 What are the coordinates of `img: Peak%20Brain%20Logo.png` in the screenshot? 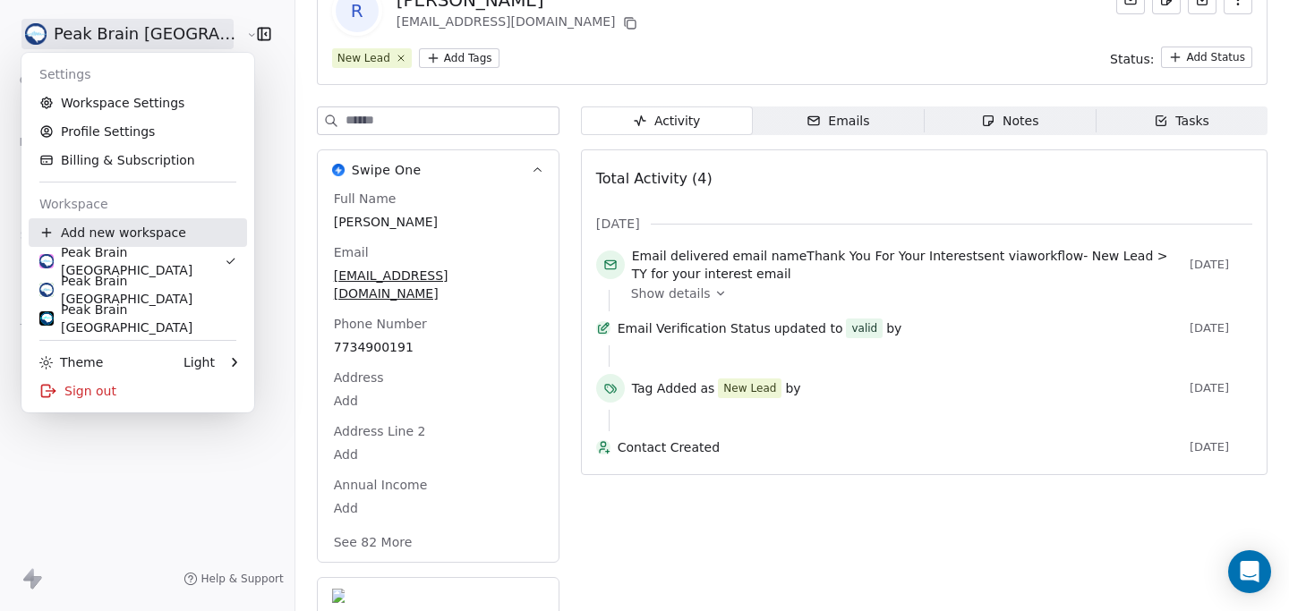 It's located at (47, 261).